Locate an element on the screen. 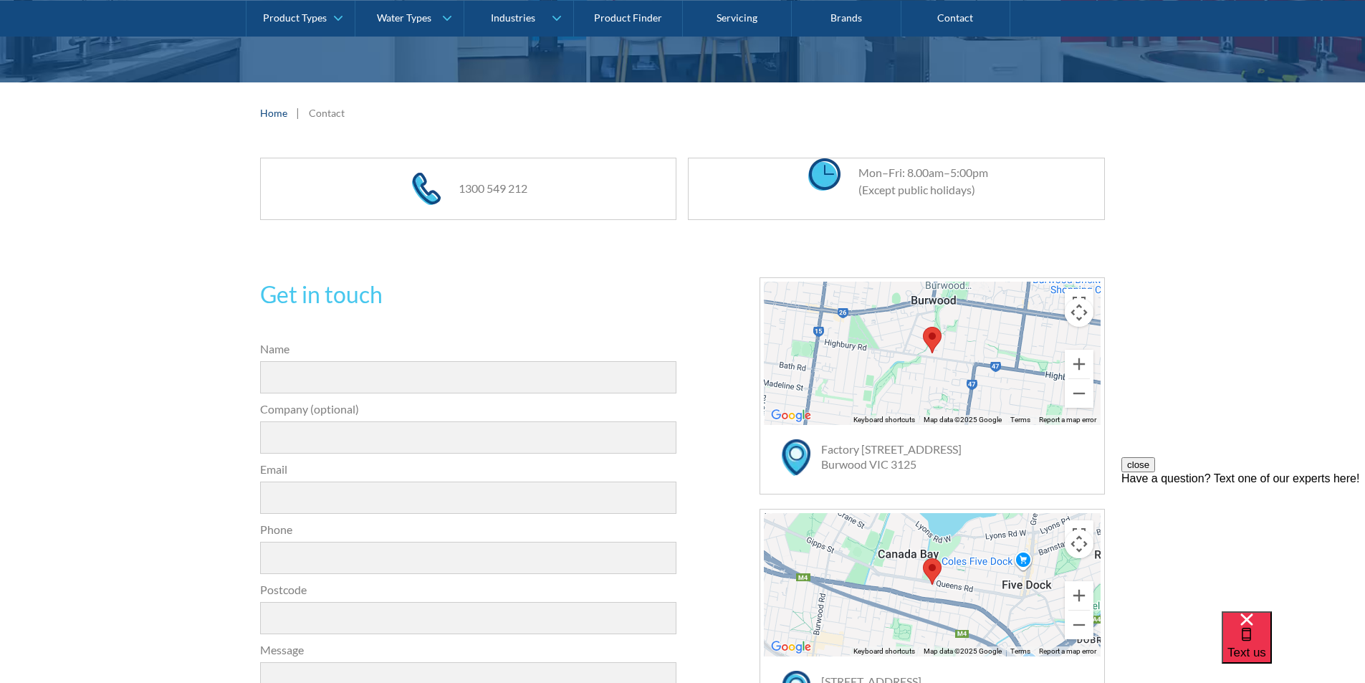 This screenshot has width=1365, height=683. label: Company (optional) is located at coordinates (469, 409).